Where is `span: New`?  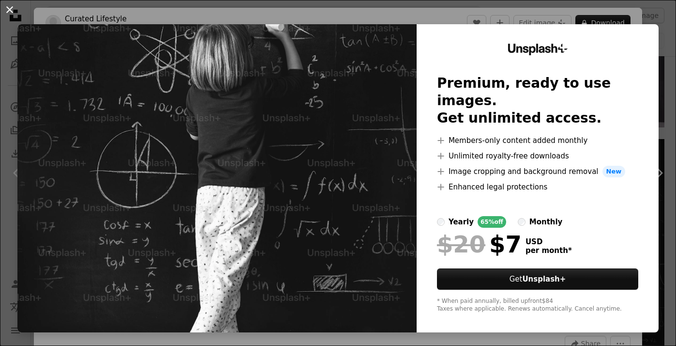 span: New is located at coordinates (614, 171).